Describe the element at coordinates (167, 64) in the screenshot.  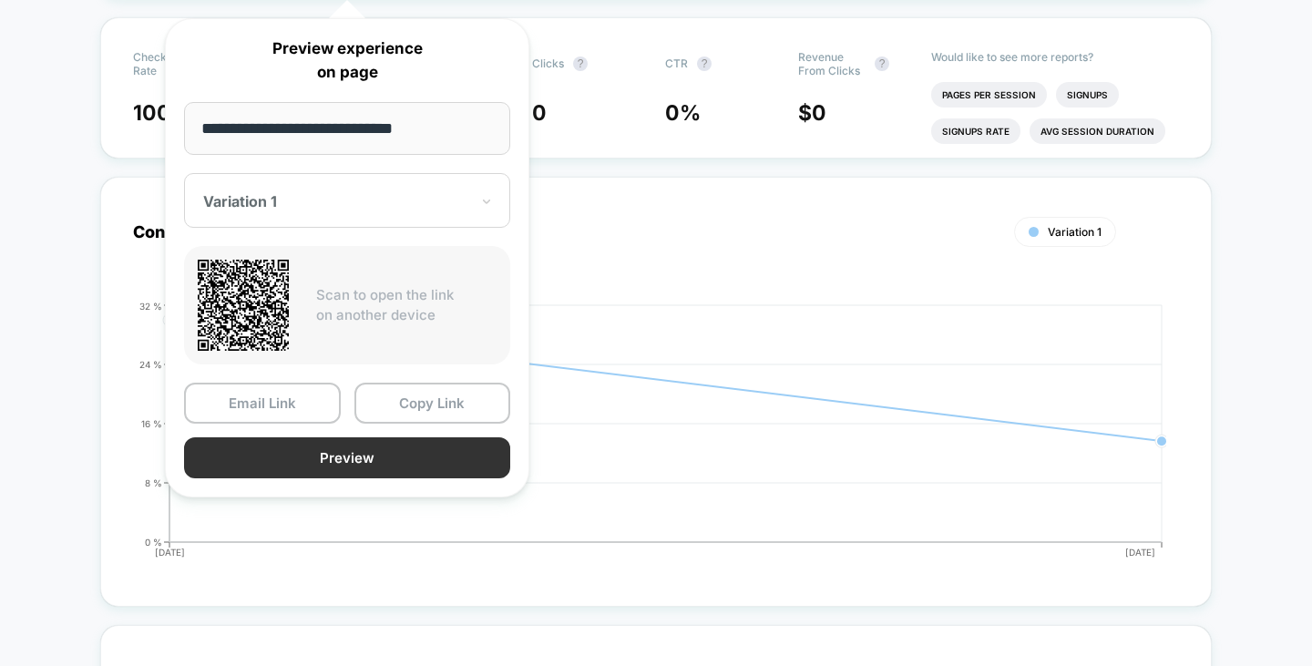
I see `span: Checkout Rate` at that location.